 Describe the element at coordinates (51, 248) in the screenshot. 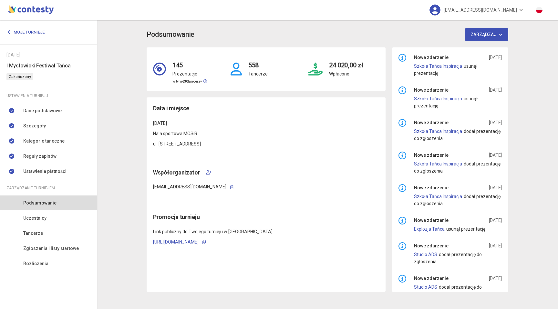

I see `span: Zgłoszenia i listy startowe` at that location.